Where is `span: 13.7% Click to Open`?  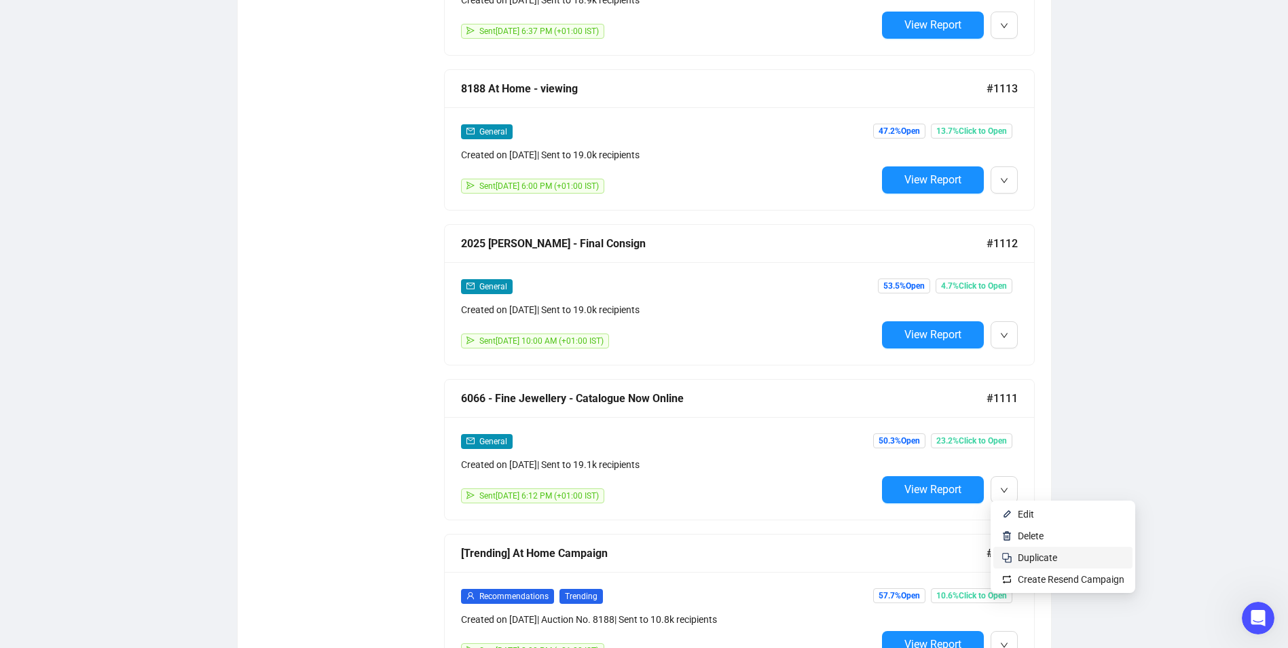 span: 13.7% Click to Open is located at coordinates (972, 131).